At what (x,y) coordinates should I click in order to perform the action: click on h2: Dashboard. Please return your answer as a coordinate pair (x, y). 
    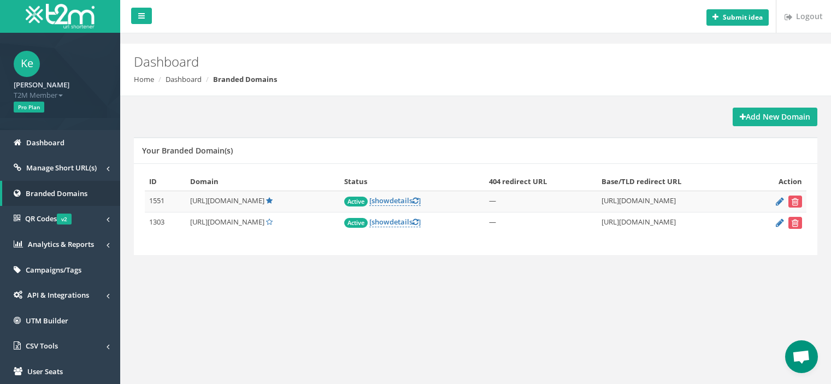
    Looking at the image, I should click on (417, 62).